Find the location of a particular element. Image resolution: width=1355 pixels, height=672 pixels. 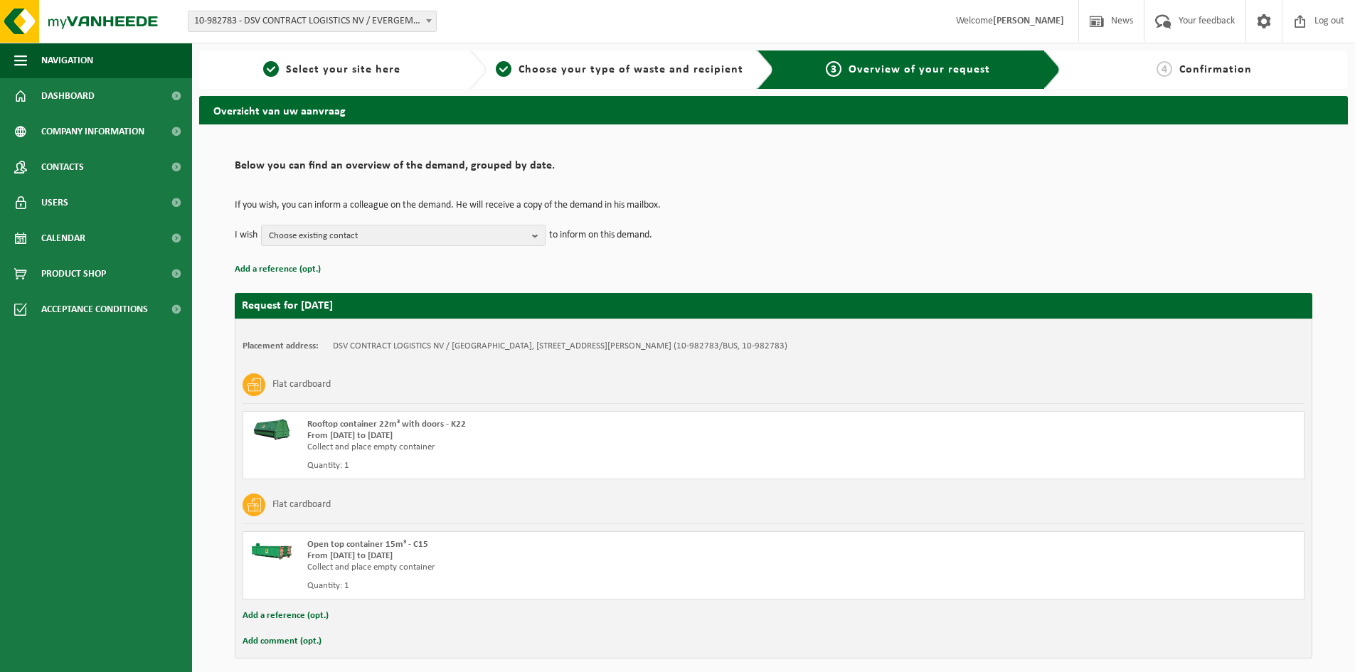

span: 1 is located at coordinates (271, 69).